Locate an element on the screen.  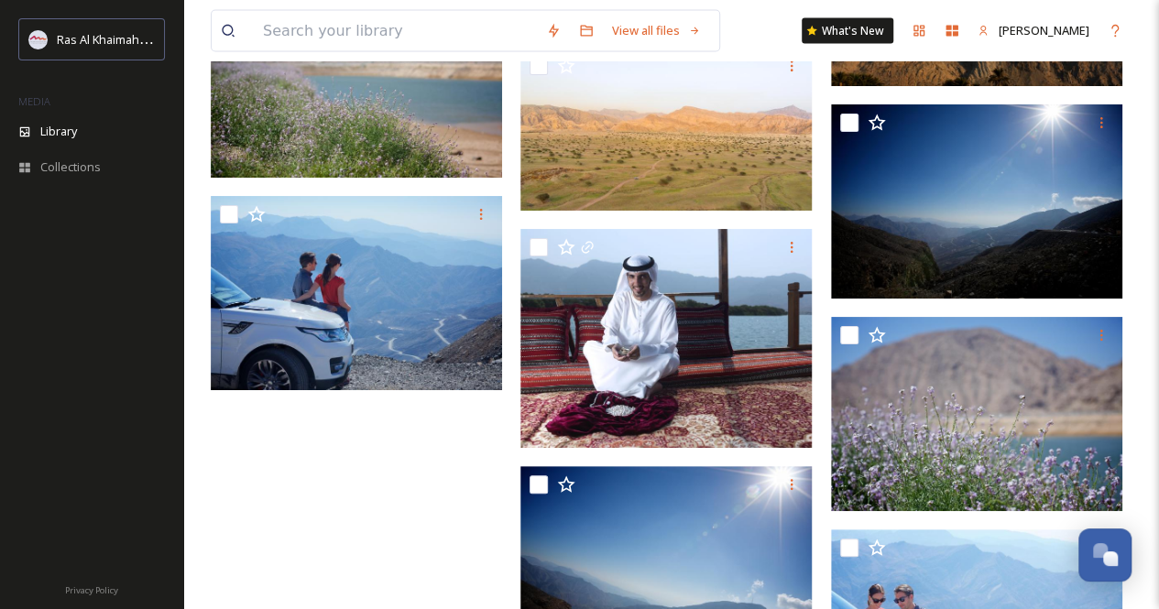
img: Jabel Jais.jpg is located at coordinates (977, 202).